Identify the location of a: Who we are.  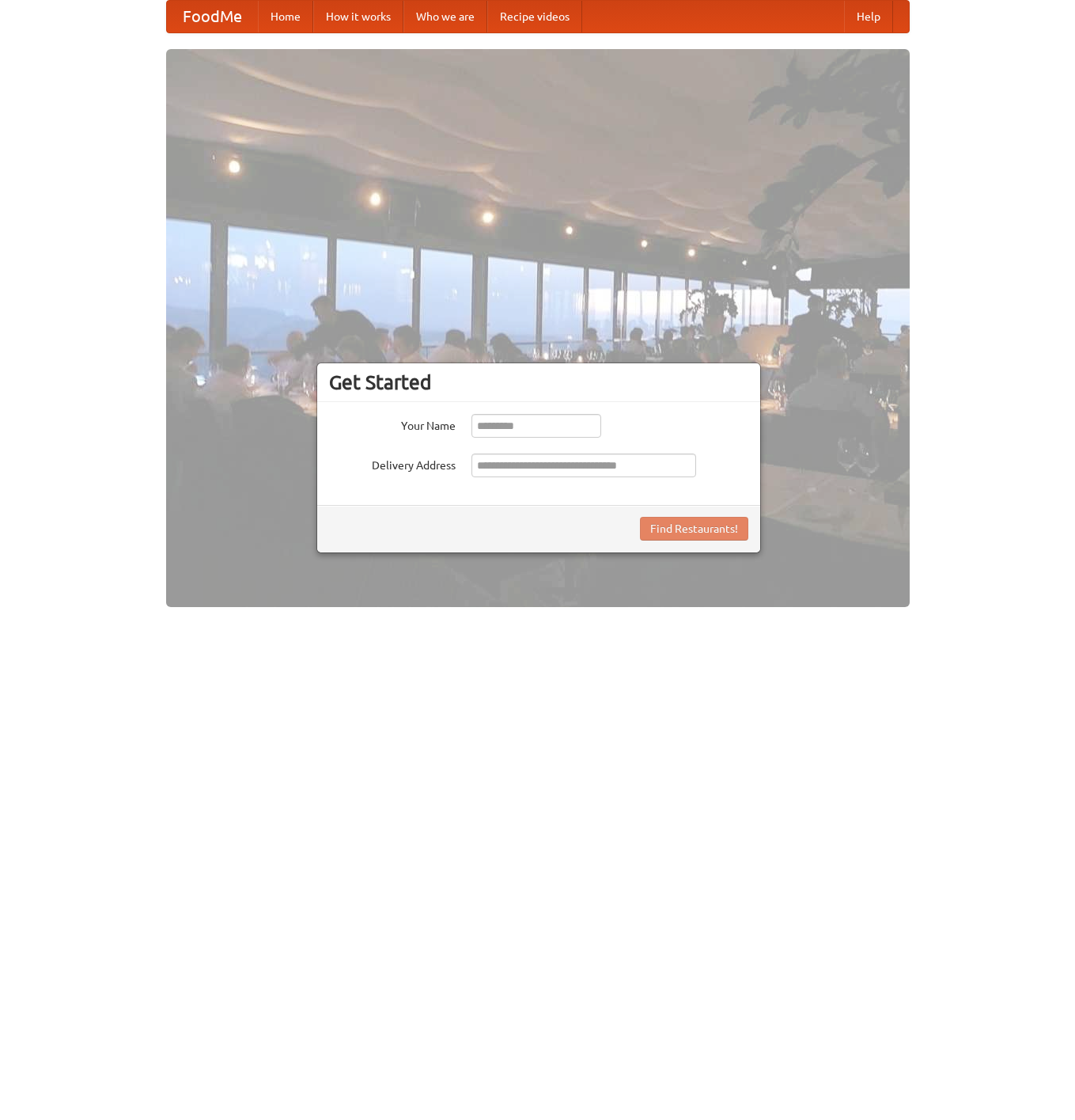
(445, 17).